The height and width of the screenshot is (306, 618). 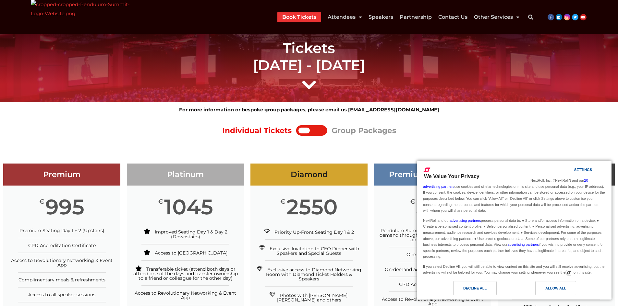 I want to click on div: Group Packages, so click(x=364, y=131).